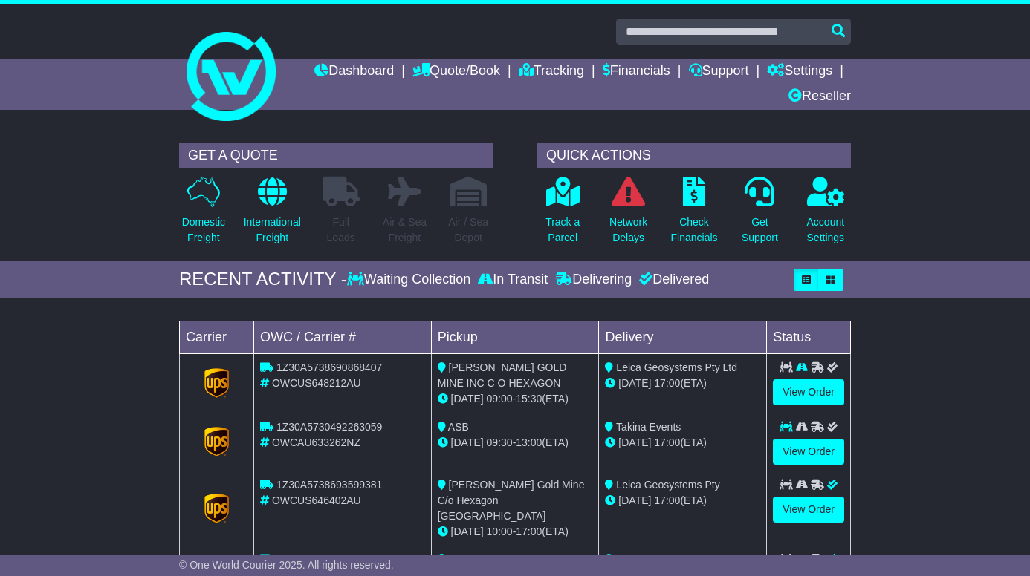 This screenshot has width=1030, height=576. What do you see at coordinates (458, 427) in the screenshot?
I see `span: ASB` at bounding box center [458, 427].